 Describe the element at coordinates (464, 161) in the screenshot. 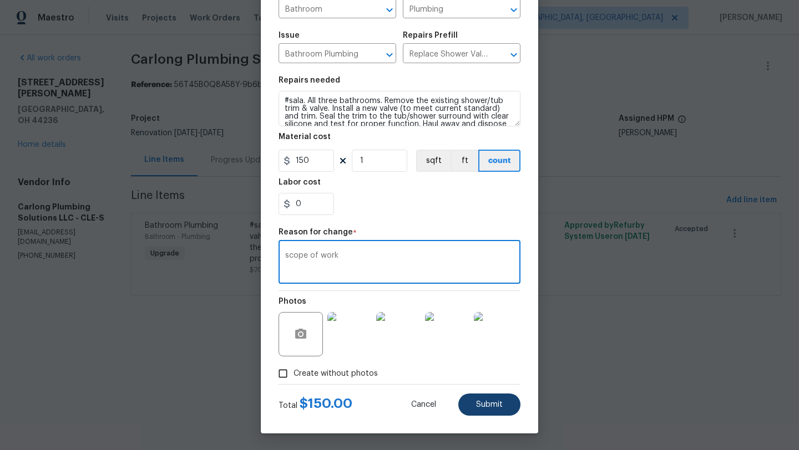

I see `button: ft` at that location.